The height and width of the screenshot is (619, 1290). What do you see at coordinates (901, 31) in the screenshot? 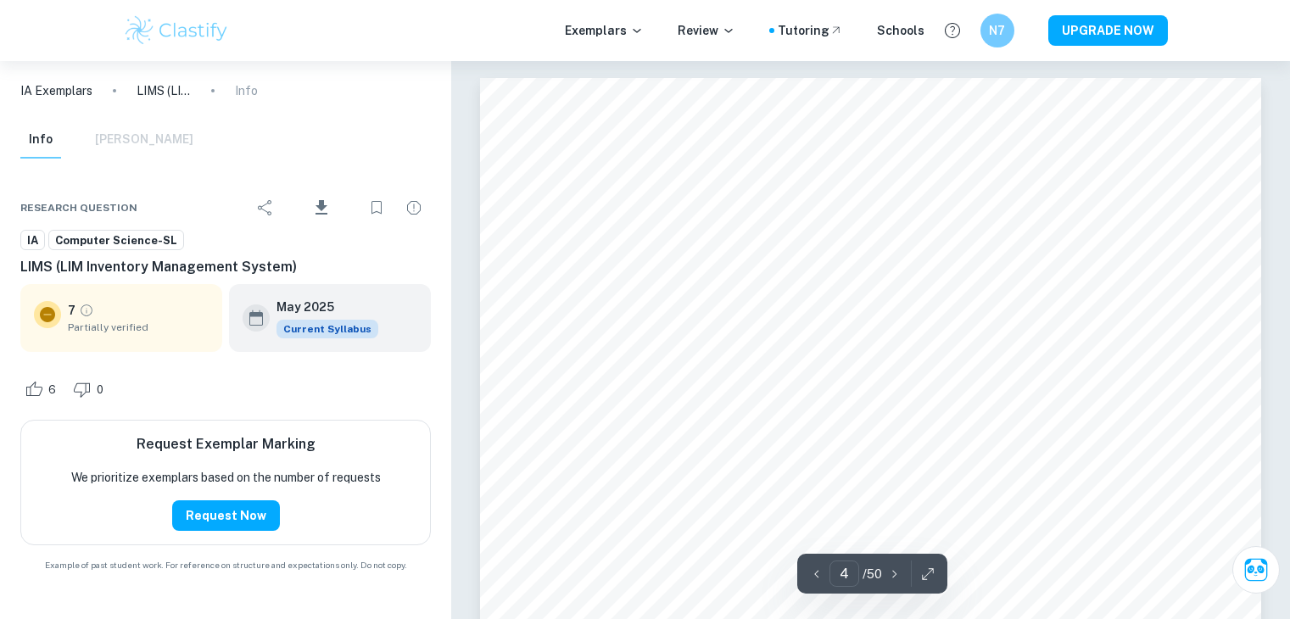
I see `a: Schools` at bounding box center [901, 31].